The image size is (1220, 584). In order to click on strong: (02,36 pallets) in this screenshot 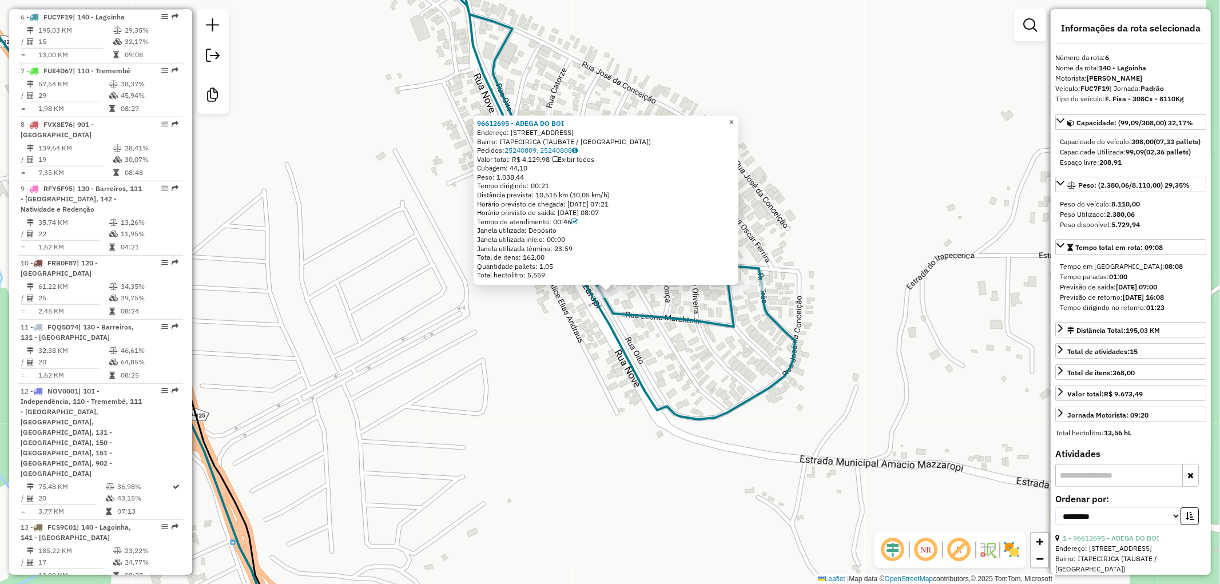, I will do `click(1167, 152)`.